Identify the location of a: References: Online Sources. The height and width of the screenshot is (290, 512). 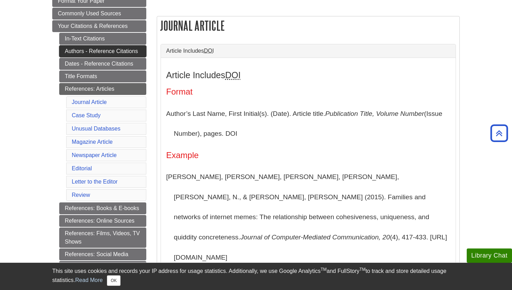
(103, 221).